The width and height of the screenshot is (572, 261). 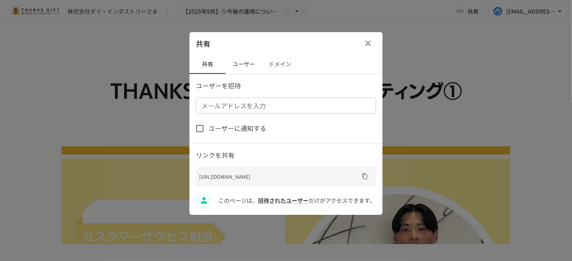 I want to click on button: ユーザー, so click(x=244, y=64).